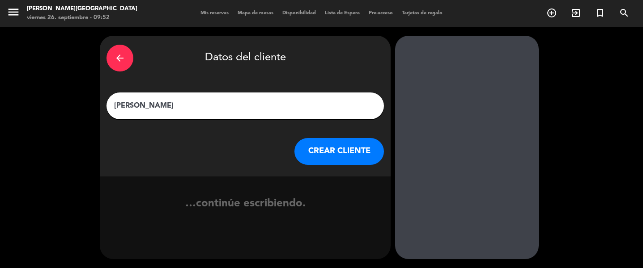  Describe the element at coordinates (82, 18) in the screenshot. I see `div: viernes 26. septiembre - 09:52` at that location.